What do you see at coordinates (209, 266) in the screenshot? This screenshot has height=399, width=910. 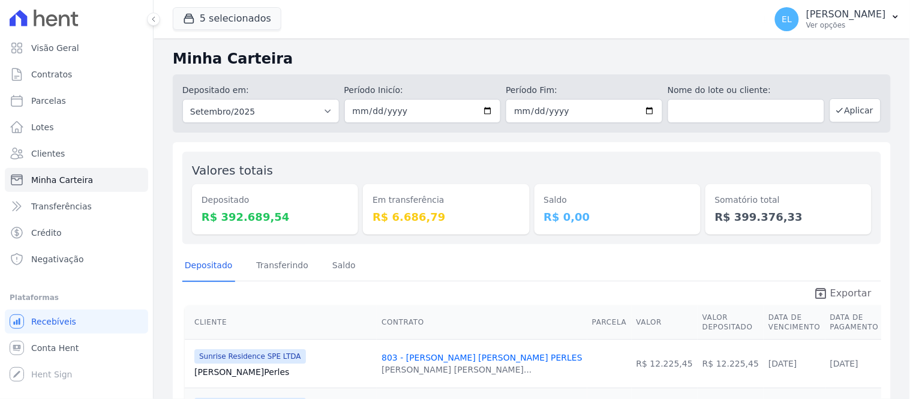 I see `a: Depositado` at bounding box center [209, 266].